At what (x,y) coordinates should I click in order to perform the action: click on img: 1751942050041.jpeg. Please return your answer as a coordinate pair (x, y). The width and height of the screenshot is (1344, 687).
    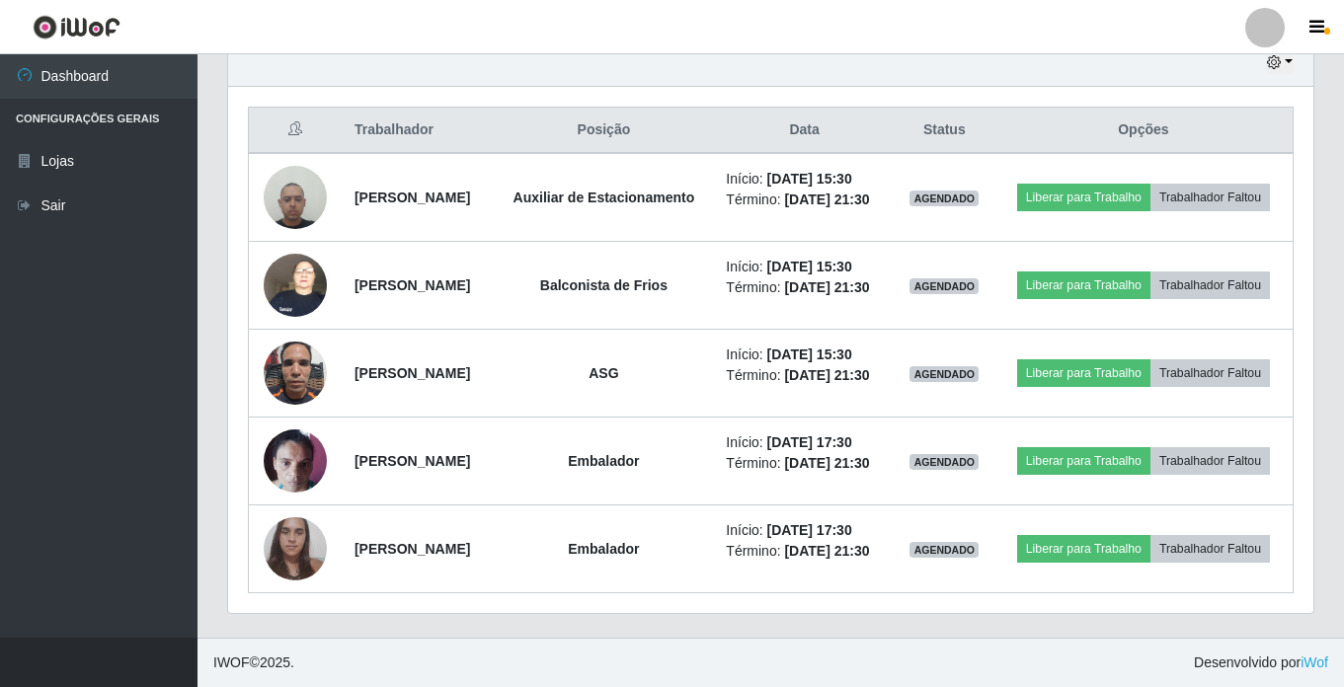
    Looking at the image, I should click on (295, 372).